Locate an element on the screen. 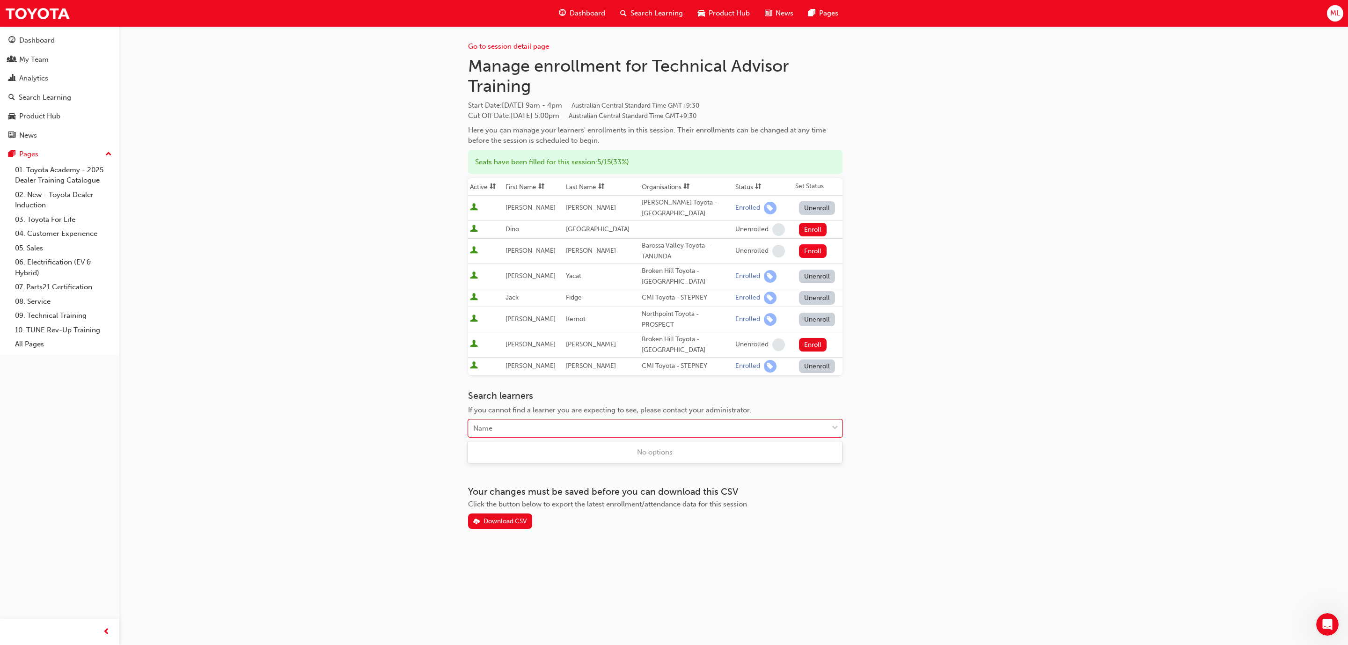 Image resolution: width=1348 pixels, height=645 pixels. a: Dashboard is located at coordinates (59, 40).